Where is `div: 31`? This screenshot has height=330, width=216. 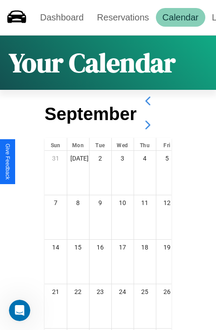
div: 31 is located at coordinates (56, 159).